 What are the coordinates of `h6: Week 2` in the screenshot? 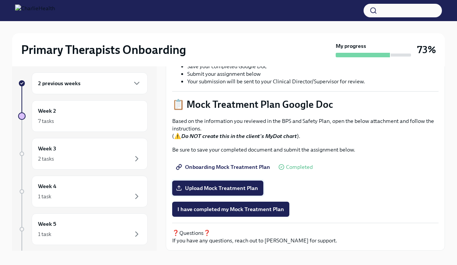 It's located at (47, 111).